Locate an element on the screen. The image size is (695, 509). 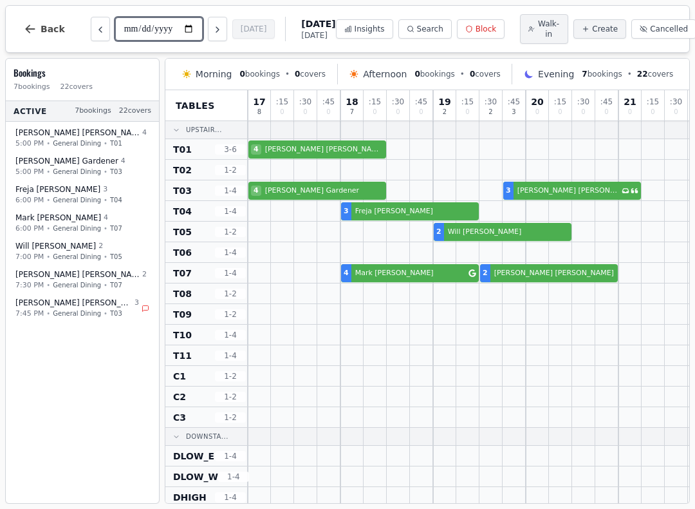
span: 18 is located at coordinates (352, 102).